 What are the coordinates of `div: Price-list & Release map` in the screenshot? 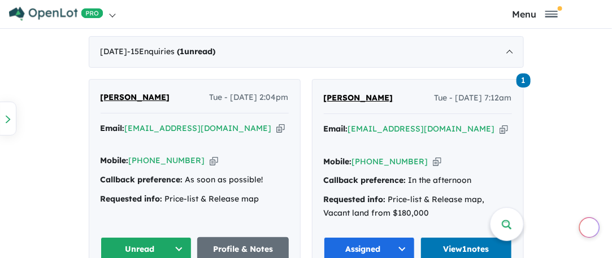 It's located at (195, 200).